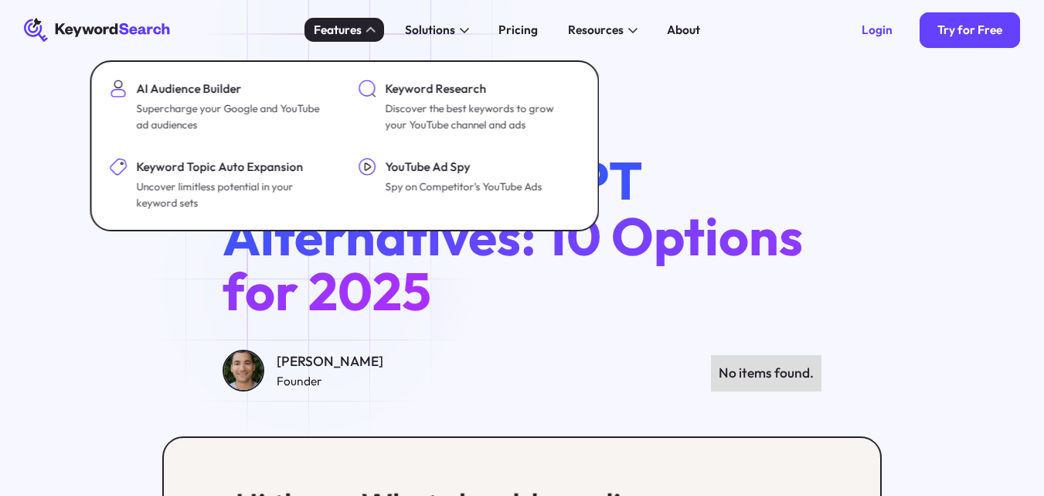  Describe the element at coordinates (684, 29) in the screenshot. I see `a: About` at that location.